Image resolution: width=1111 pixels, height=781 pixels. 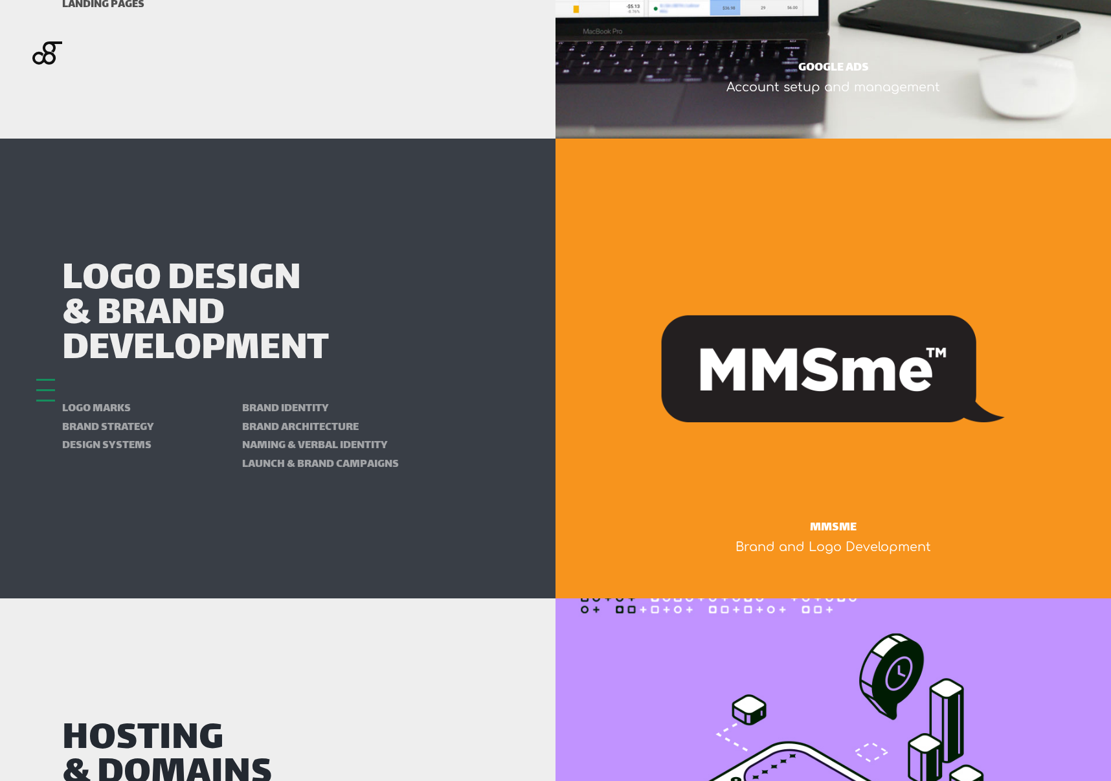 I want to click on h2: Logo Design & Brand Development, so click(x=278, y=315).